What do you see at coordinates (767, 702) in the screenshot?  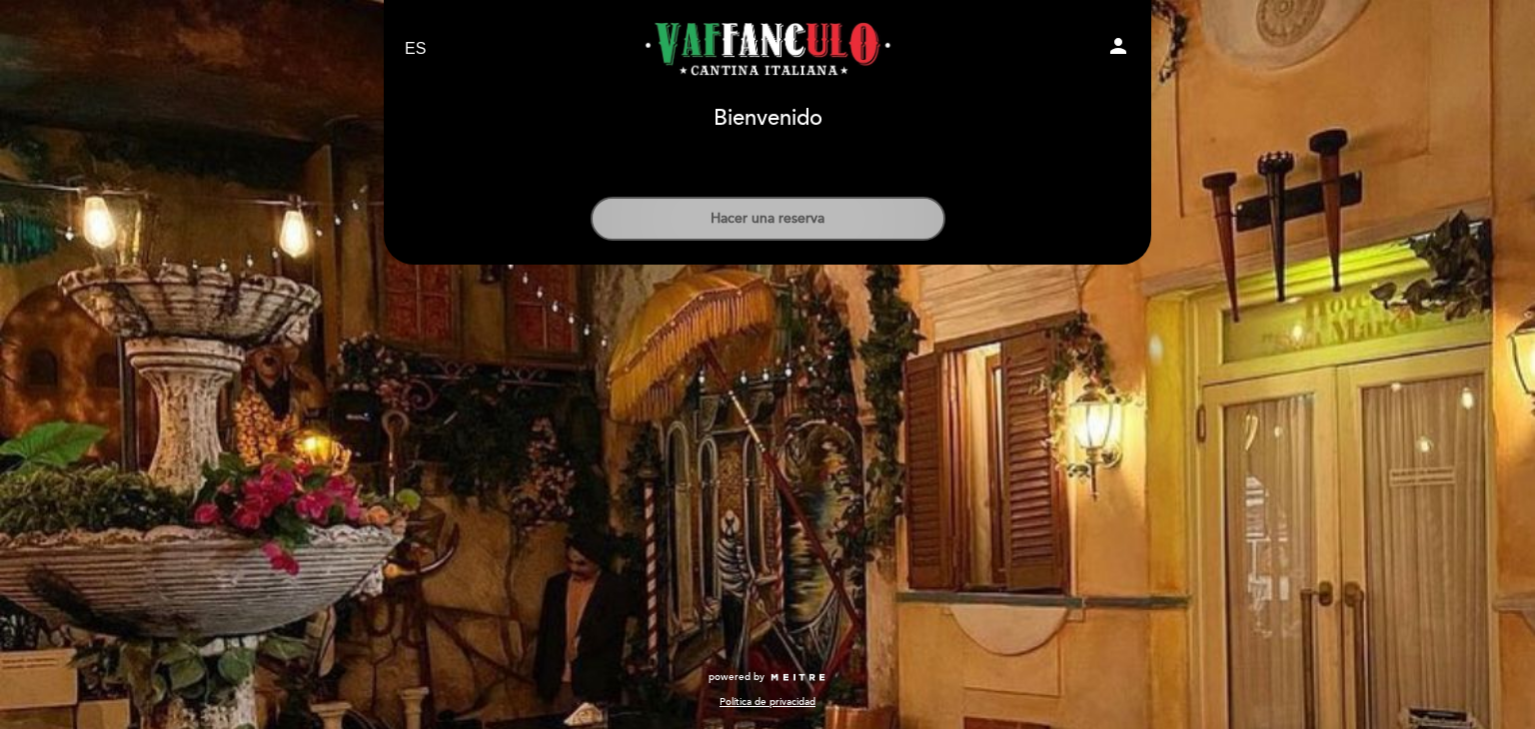 I see `a: Política de privacidad` at bounding box center [767, 702].